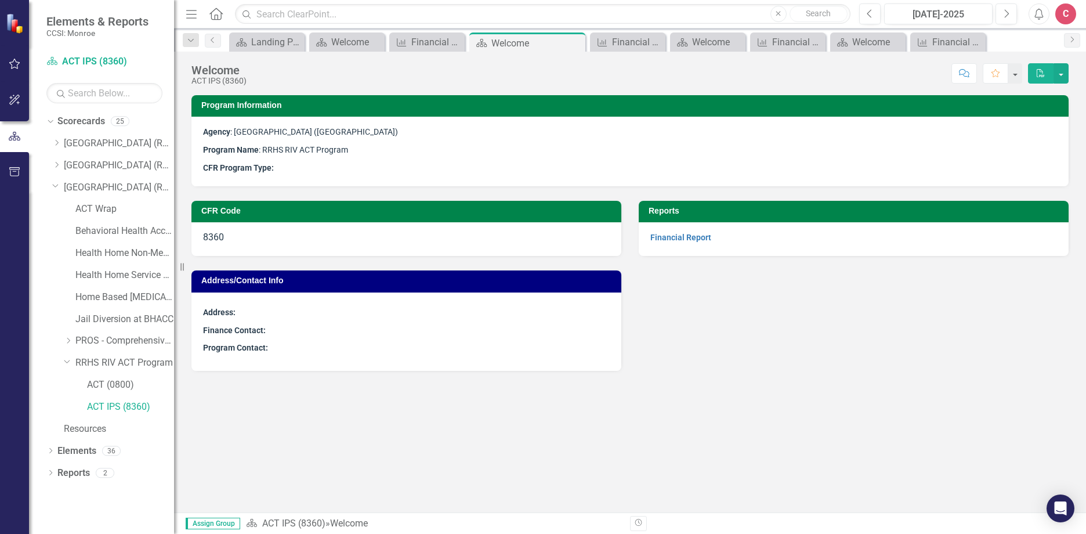  Describe the element at coordinates (125, 253) in the screenshot. I see `a: Health Home Non-Medicaid Care Management` at that location.